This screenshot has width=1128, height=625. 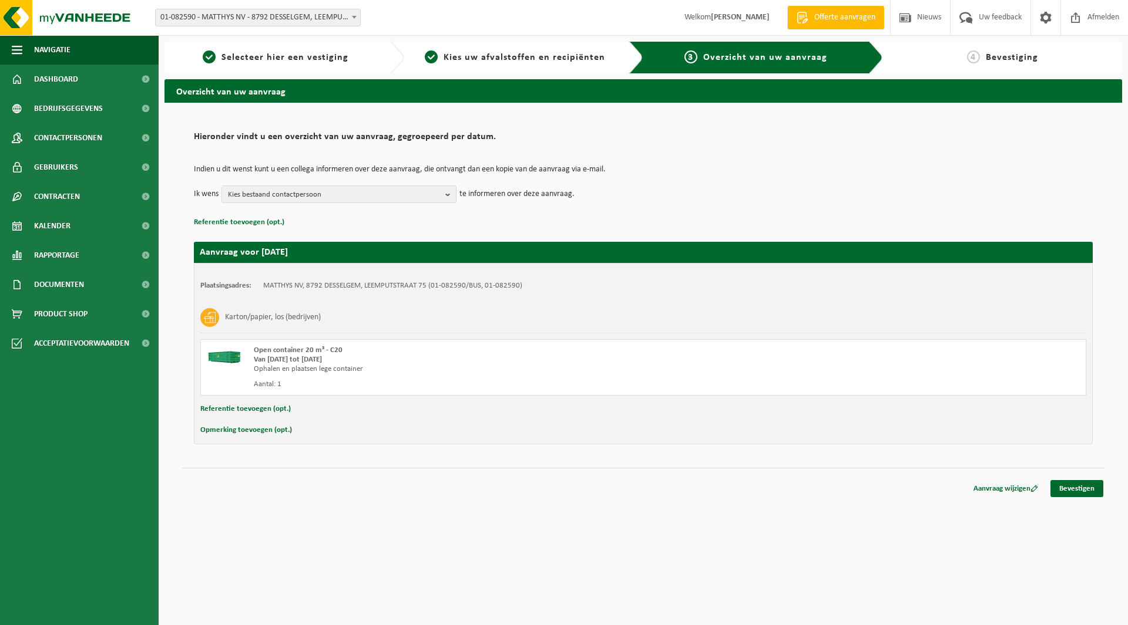 What do you see at coordinates (643, 170) in the screenshot?
I see `p: Indien u dit wenst kunt u een collega informeren over deze aanvraag, die ontvangt dan een kopie v...` at bounding box center [643, 170].